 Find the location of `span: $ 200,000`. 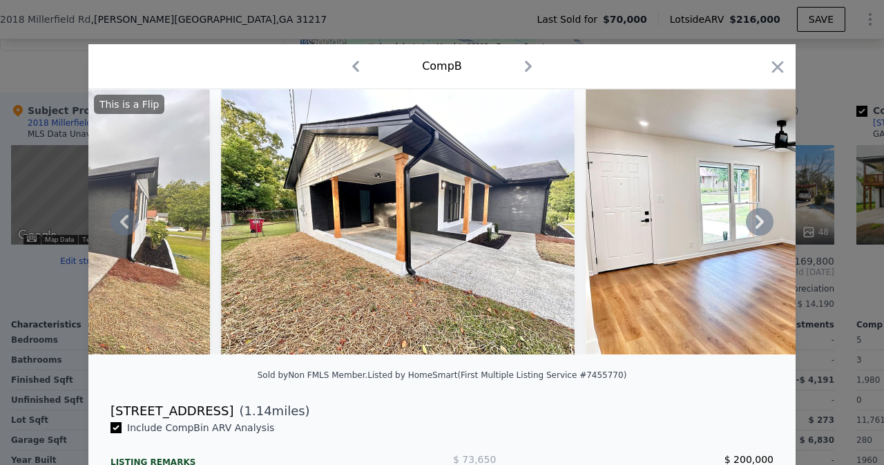

span: $ 200,000 is located at coordinates (749, 460).